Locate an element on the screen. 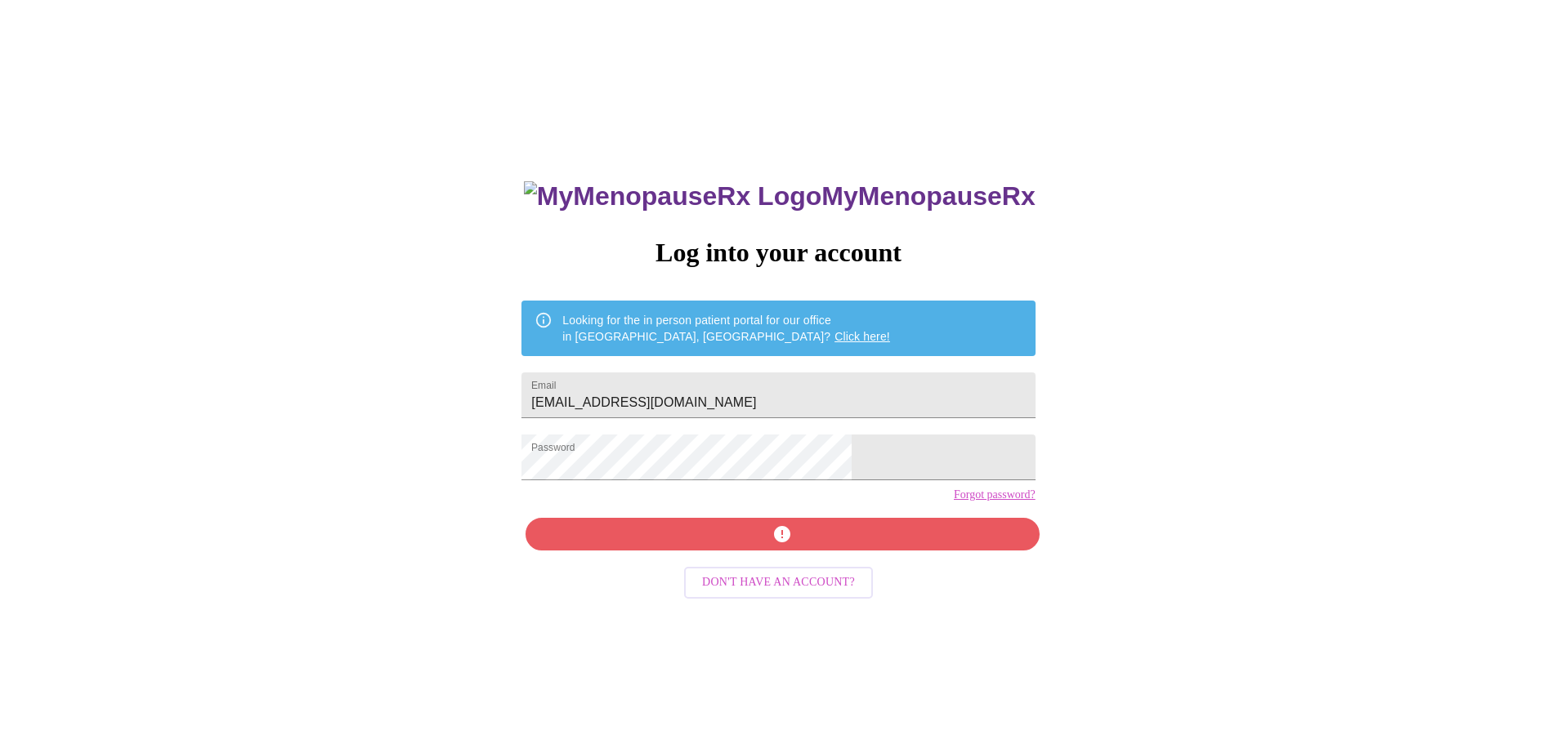  span: Don't have an account? is located at coordinates (778, 583).